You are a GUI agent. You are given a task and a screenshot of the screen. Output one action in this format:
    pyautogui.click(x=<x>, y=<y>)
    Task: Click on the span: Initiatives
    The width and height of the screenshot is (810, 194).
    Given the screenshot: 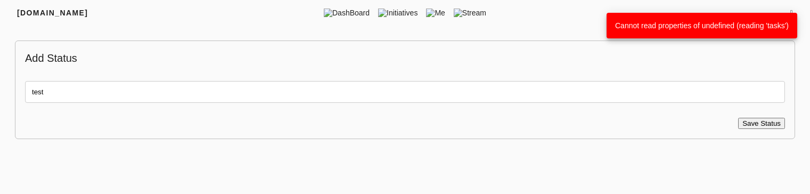 What is the action you would take?
    pyautogui.click(x=398, y=13)
    